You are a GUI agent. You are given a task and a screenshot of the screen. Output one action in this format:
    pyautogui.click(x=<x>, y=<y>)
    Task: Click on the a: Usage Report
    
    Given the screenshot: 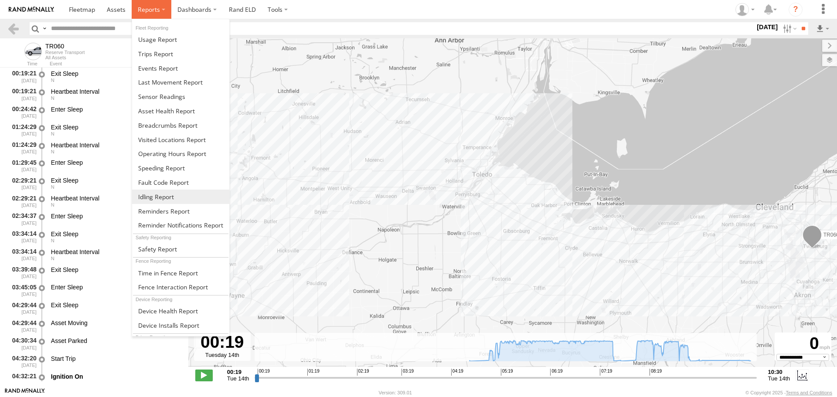 What is the action you would take?
    pyautogui.click(x=180, y=39)
    